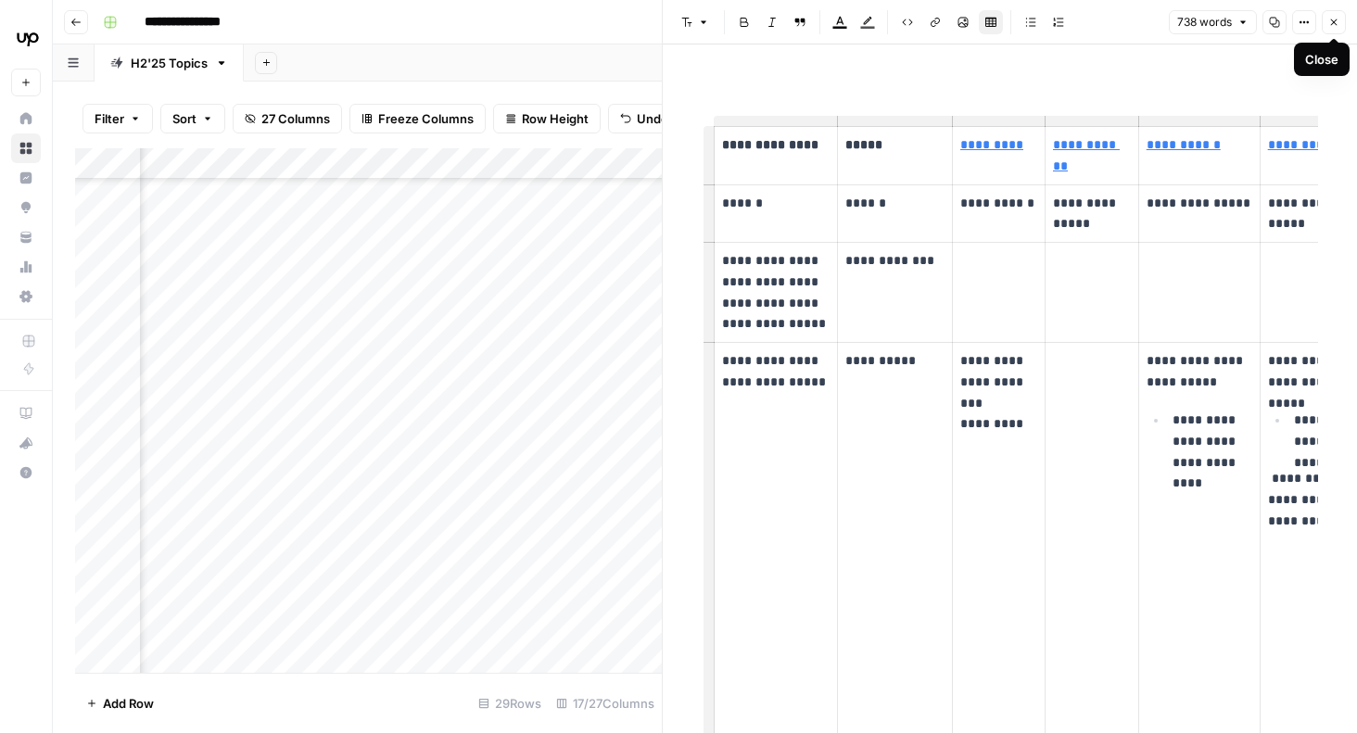 Image resolution: width=1357 pixels, height=733 pixels. Describe the element at coordinates (26, 119) in the screenshot. I see `a: Home` at that location.